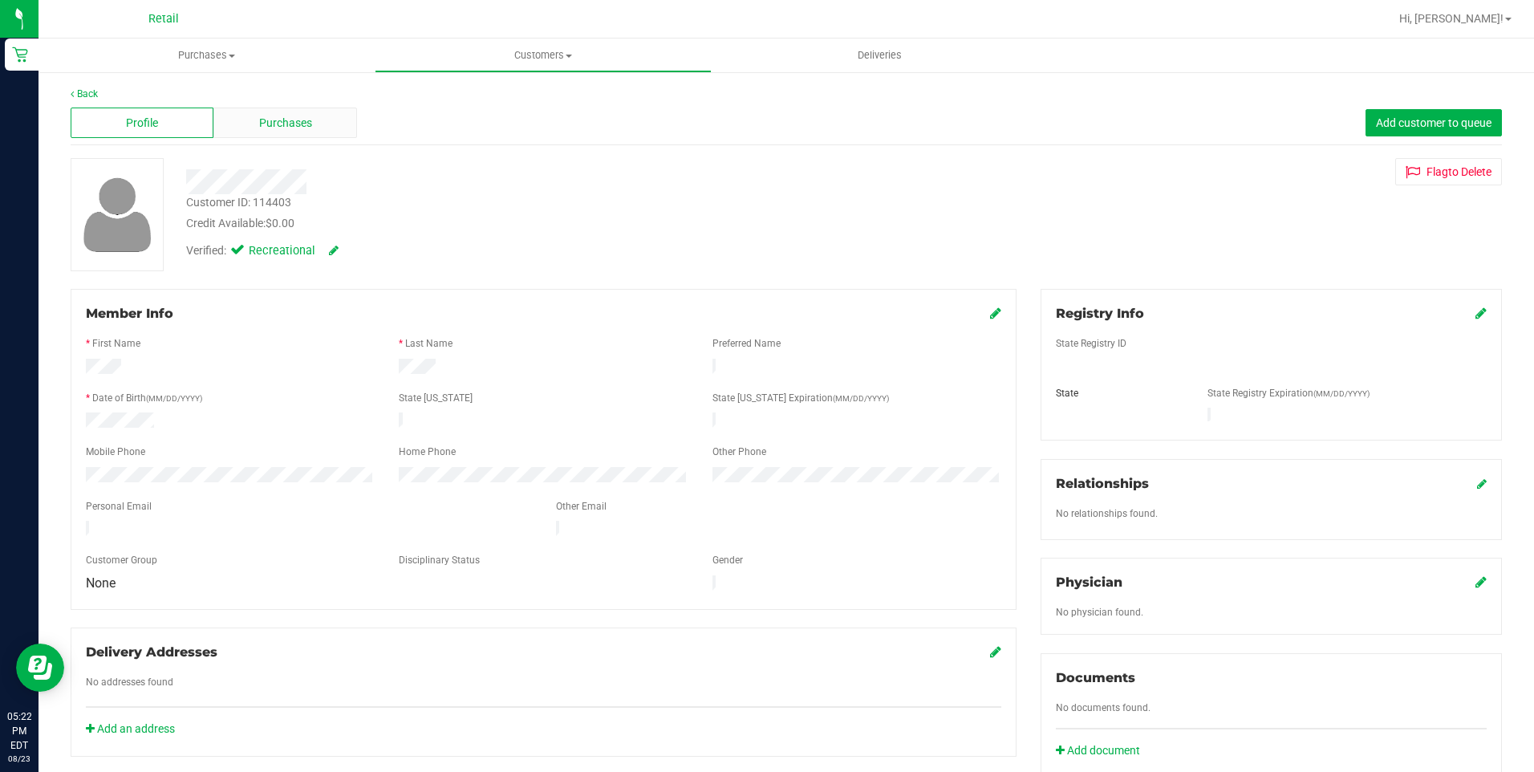  Describe the element at coordinates (439, 560) in the screenshot. I see `label: Disciplinary Status` at that location.